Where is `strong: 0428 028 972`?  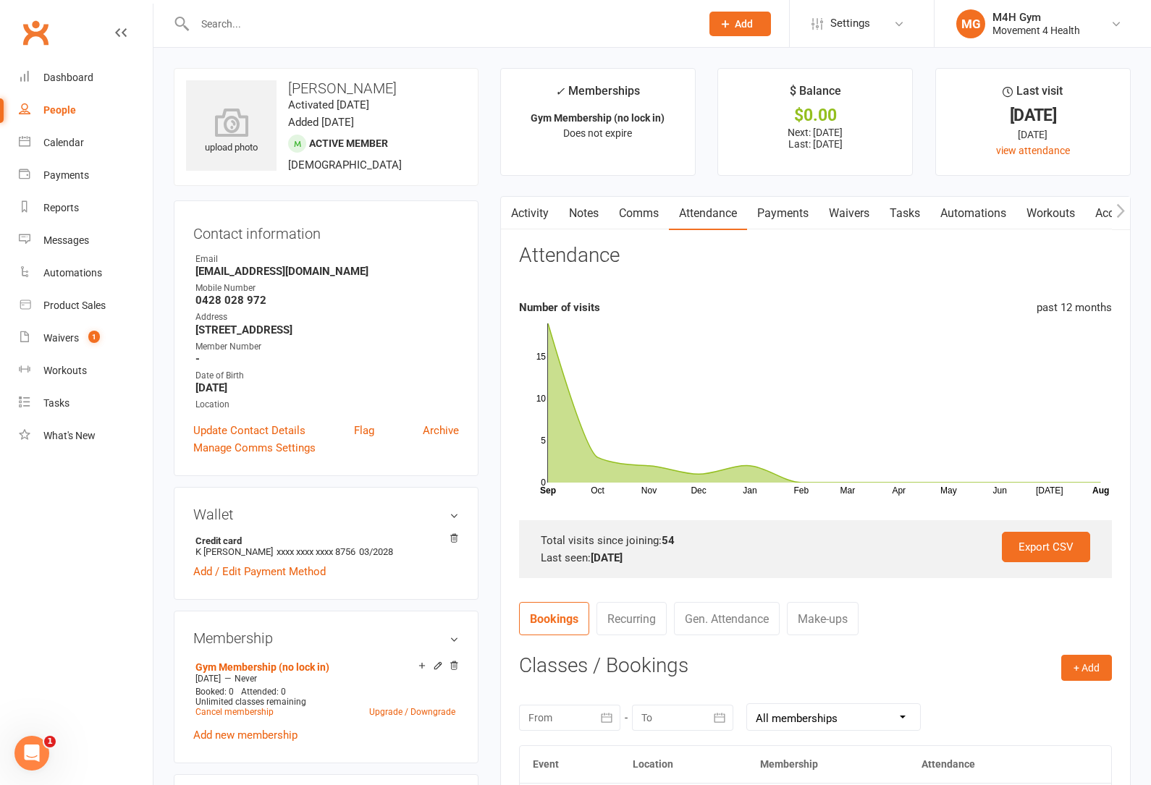 strong: 0428 028 972 is located at coordinates (327, 300).